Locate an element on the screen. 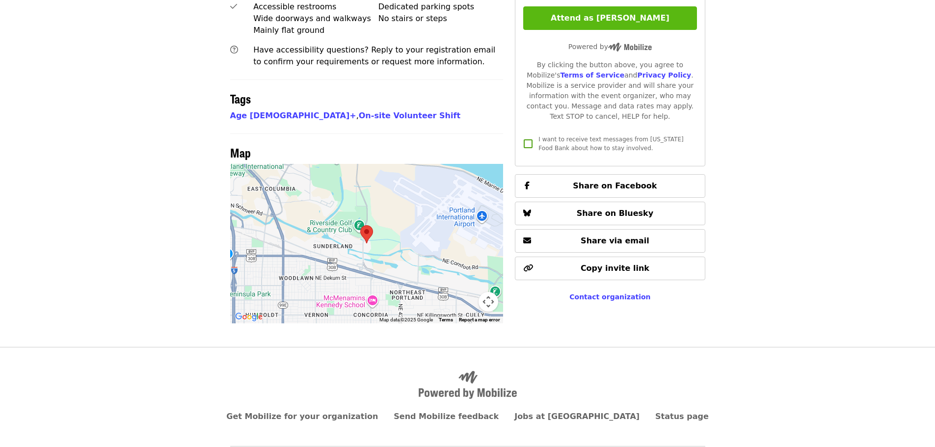 The height and width of the screenshot is (447, 935). span: Powered by is located at coordinates (610, 47).